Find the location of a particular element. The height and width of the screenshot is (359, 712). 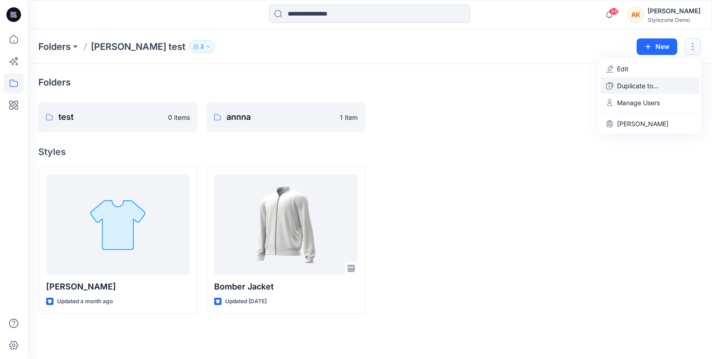

button: New is located at coordinates (657, 47).